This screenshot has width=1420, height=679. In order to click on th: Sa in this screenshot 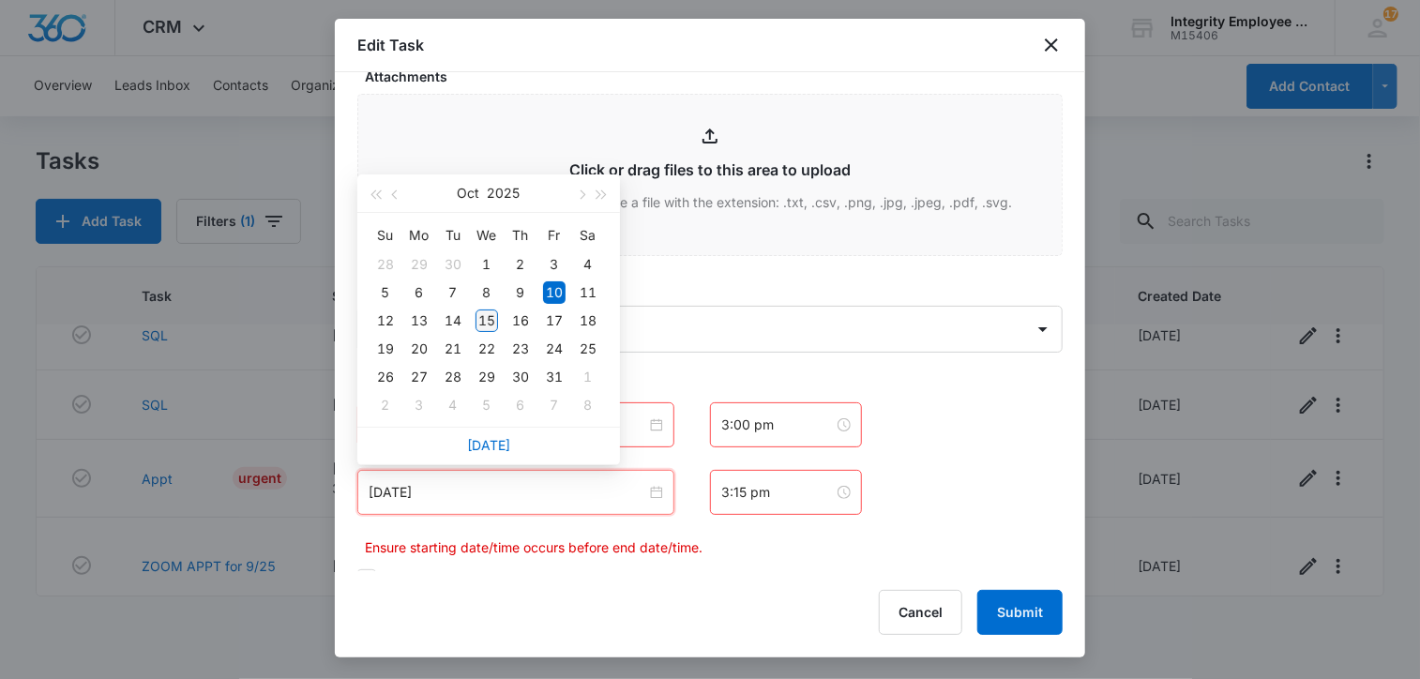, I will do `click(588, 235)`.